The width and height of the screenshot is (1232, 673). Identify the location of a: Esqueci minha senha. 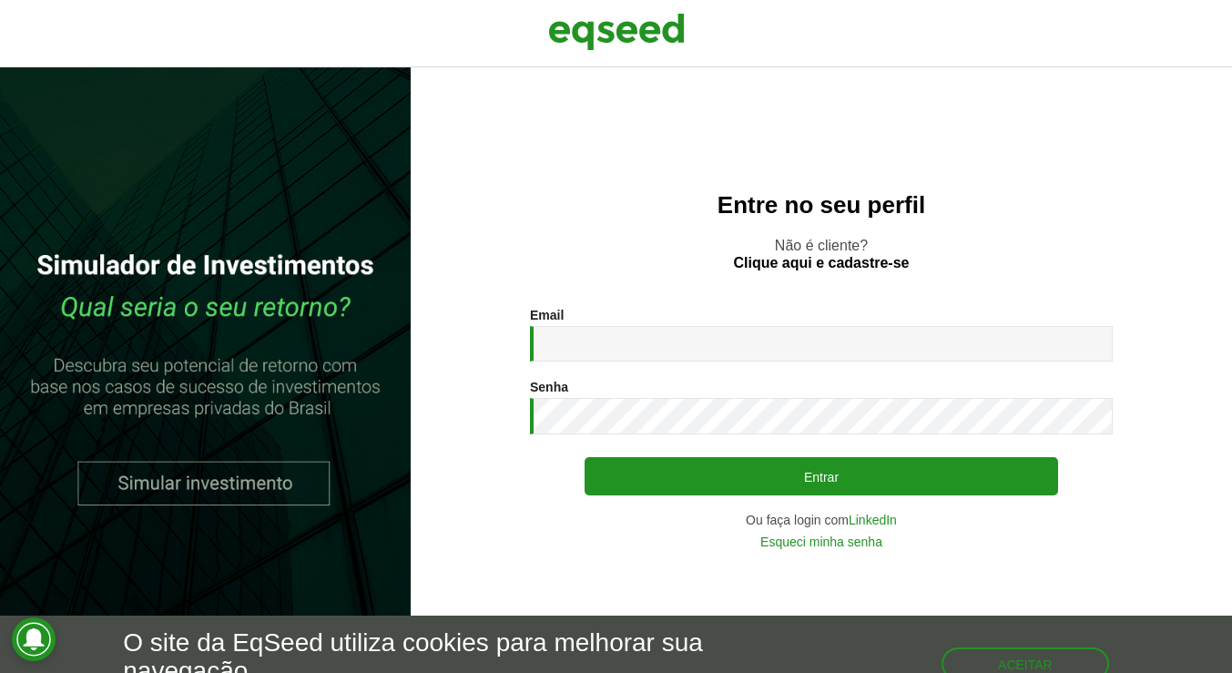
(821, 542).